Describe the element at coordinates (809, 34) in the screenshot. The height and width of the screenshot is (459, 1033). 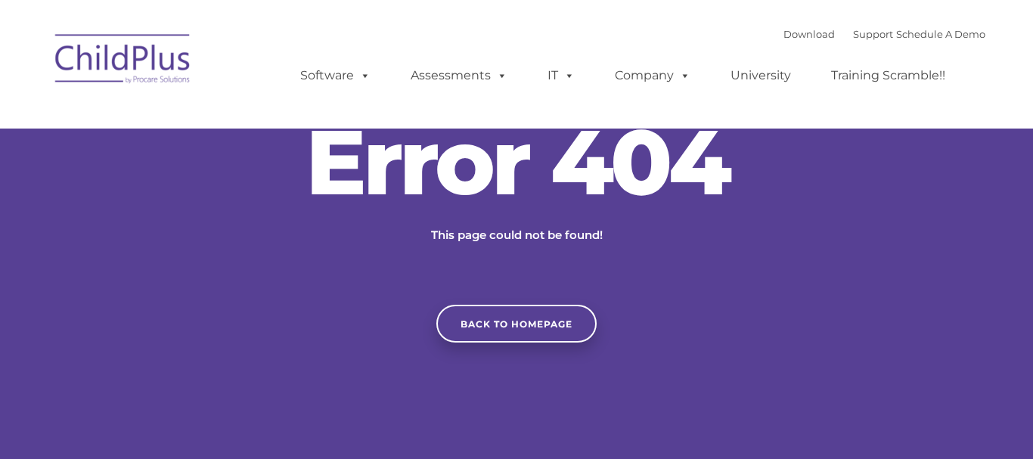
I see `a: Download` at that location.